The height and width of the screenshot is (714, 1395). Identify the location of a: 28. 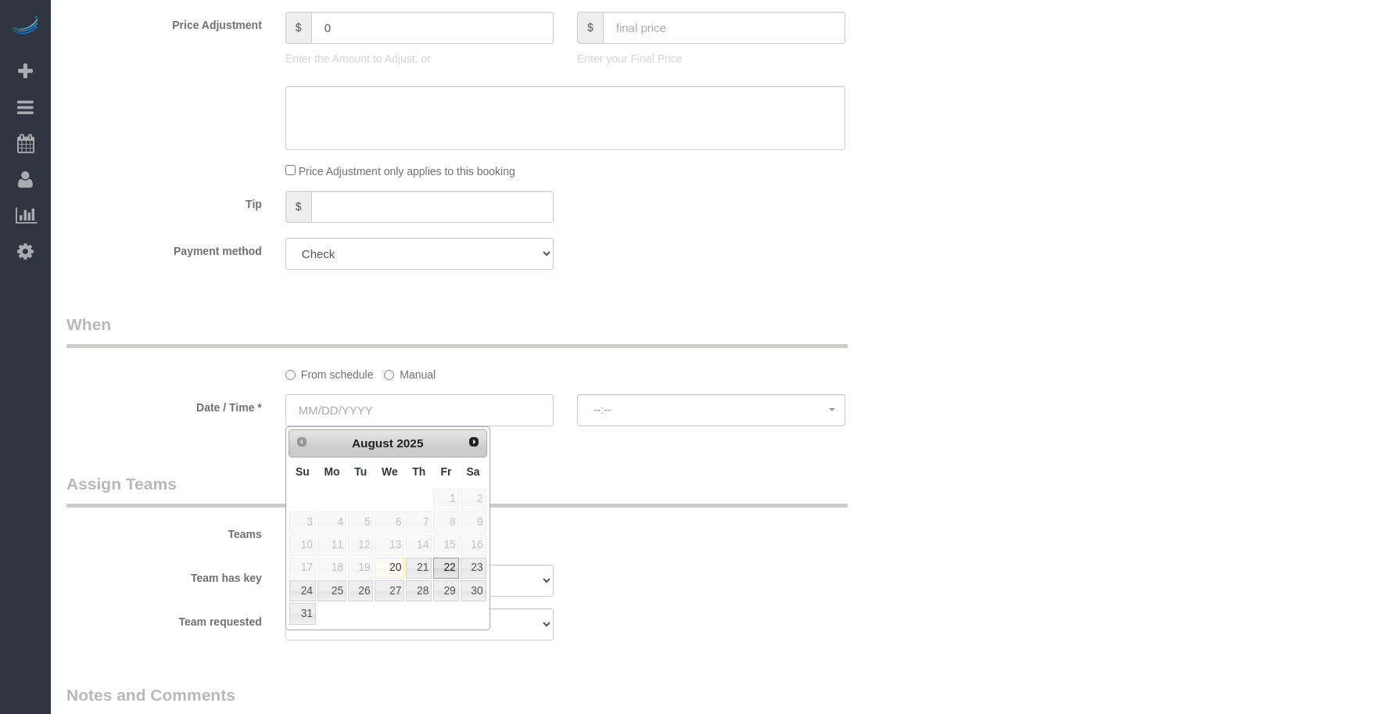
(418, 591).